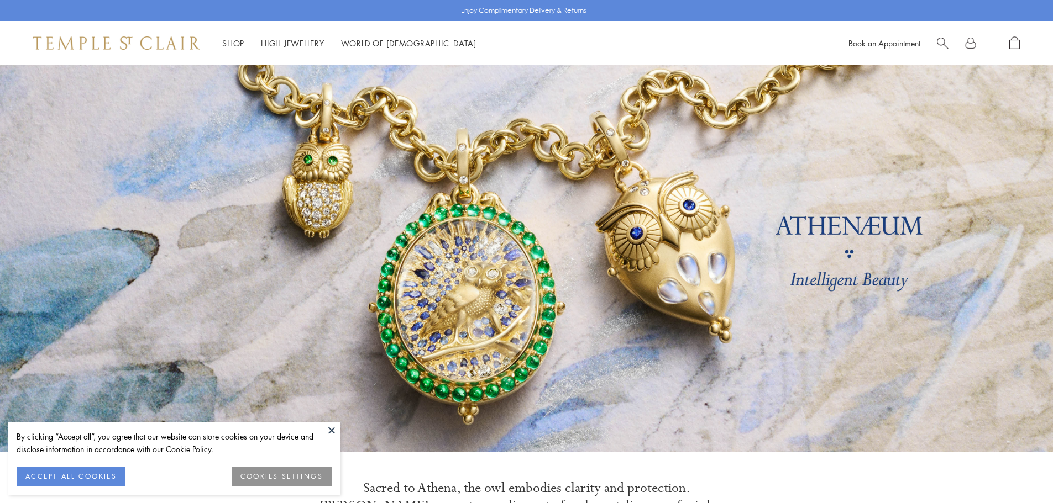  What do you see at coordinates (523, 10) in the screenshot?
I see `p: Enjoy Complimentary Delivery & Returns` at bounding box center [523, 10].